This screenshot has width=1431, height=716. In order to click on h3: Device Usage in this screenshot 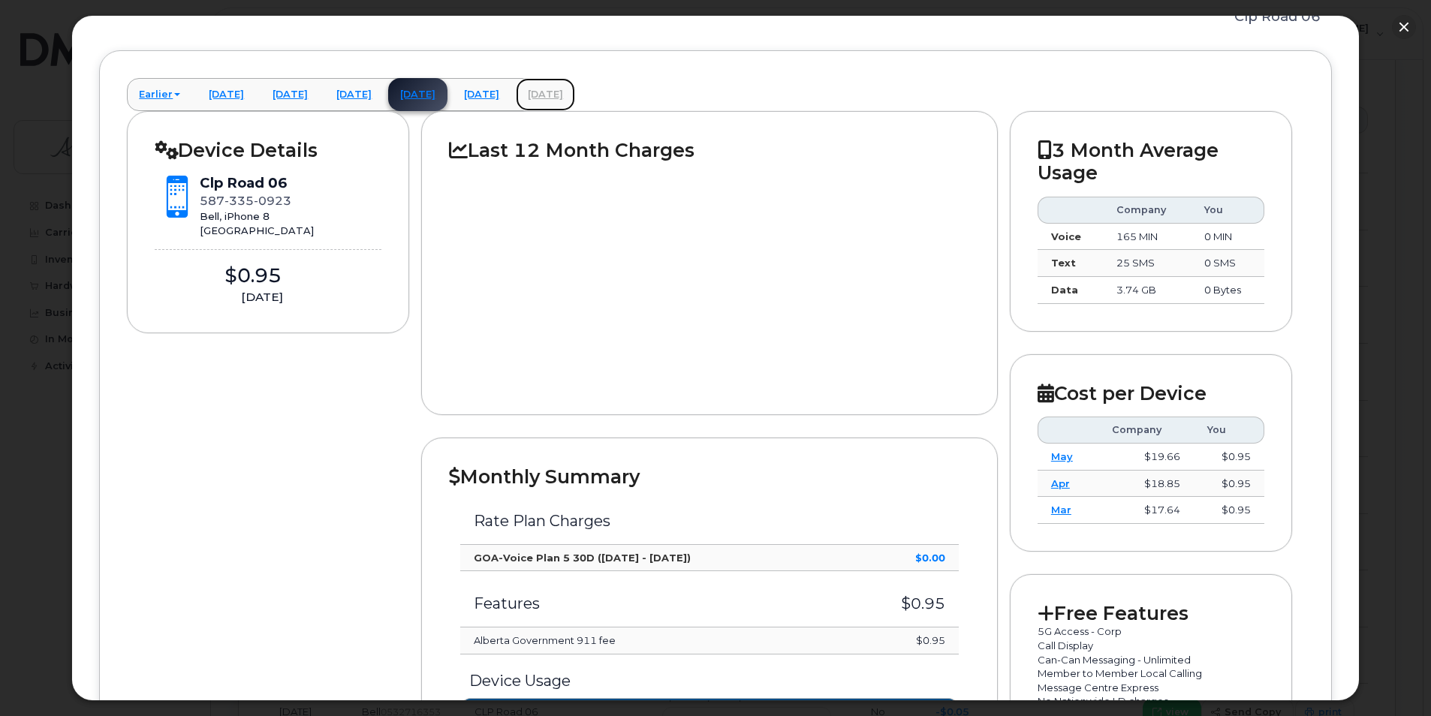, I will do `click(709, 681)`.